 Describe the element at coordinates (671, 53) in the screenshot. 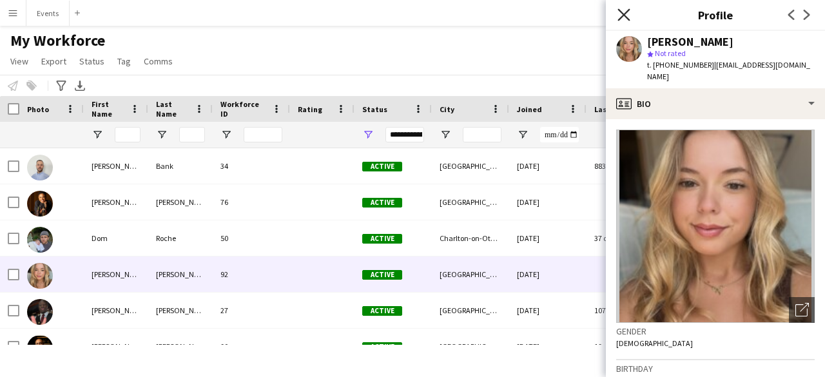

I see `span: Not rated` at that location.